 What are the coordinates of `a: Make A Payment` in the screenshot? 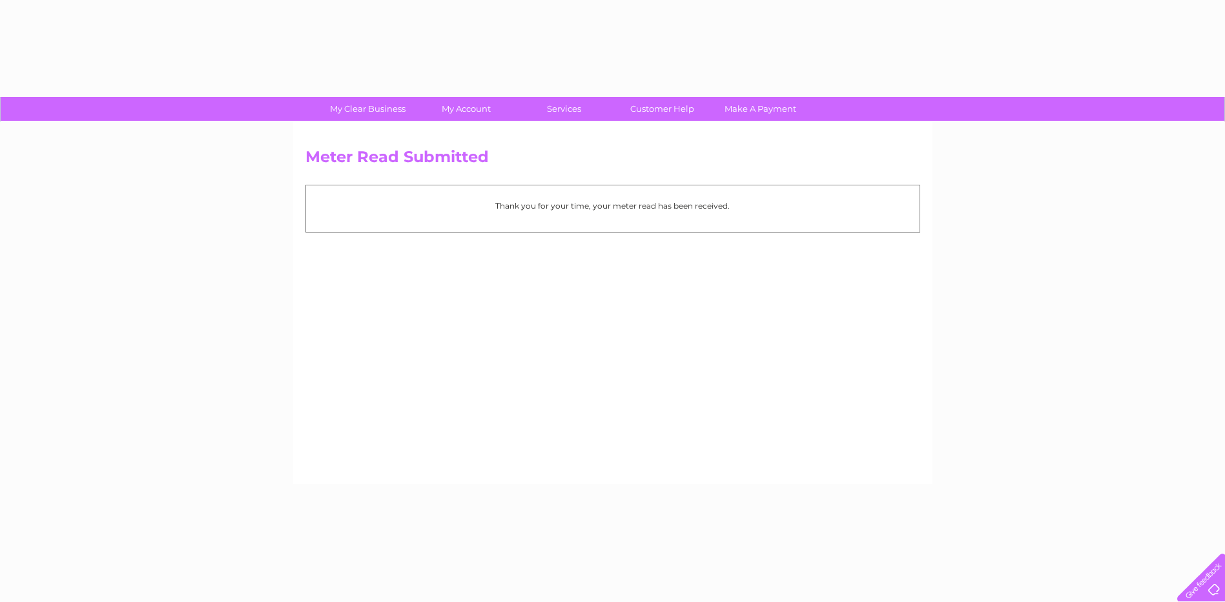 It's located at (760, 108).